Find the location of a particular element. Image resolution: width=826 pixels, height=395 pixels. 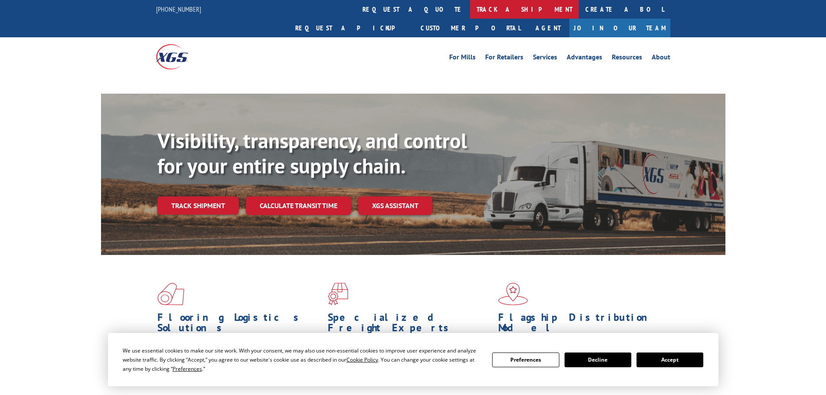

h1: Flooring Logistics Solutions is located at coordinates (239, 325).